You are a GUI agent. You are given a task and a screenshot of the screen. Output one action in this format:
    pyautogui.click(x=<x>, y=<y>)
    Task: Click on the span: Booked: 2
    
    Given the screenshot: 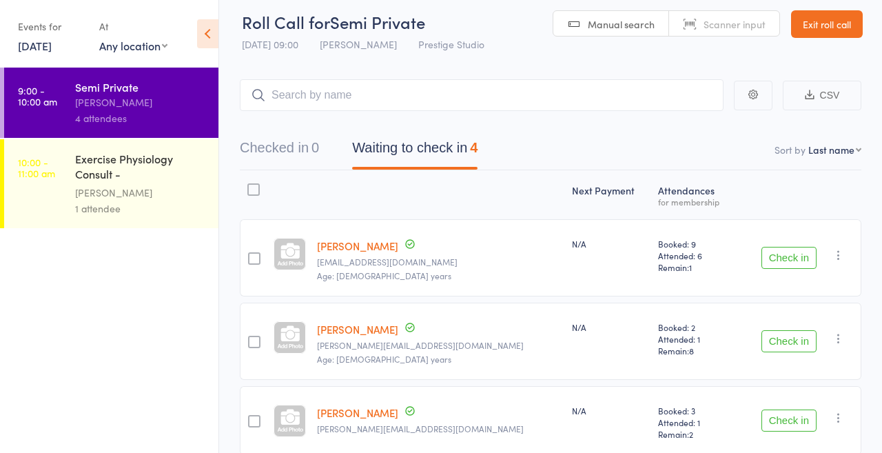 What is the action you would take?
    pyautogui.click(x=695, y=327)
    